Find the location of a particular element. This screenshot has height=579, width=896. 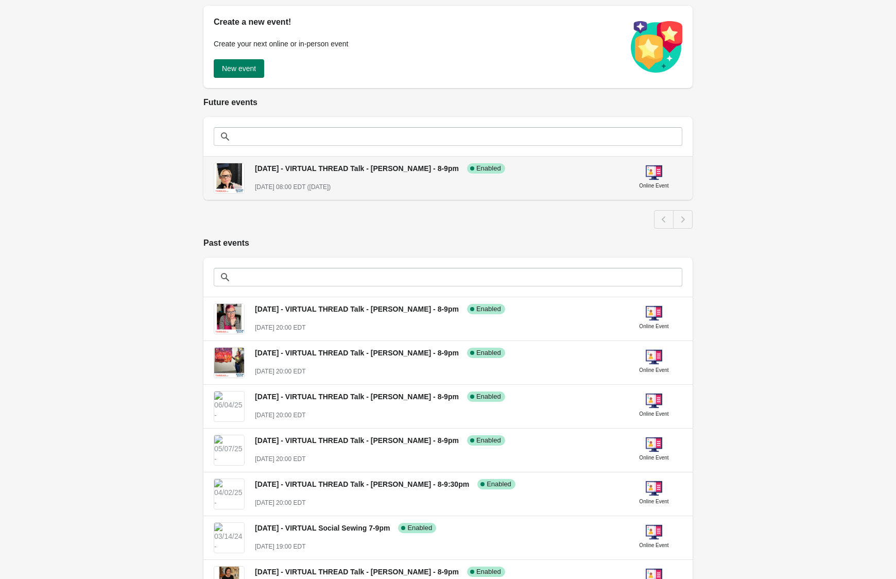

button: New event is located at coordinates (239, 68).